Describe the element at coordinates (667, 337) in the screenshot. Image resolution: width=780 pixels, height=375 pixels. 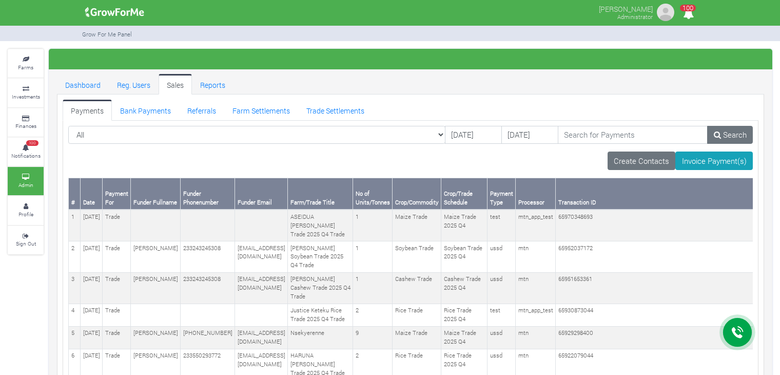
I see `td: 65929298400` at that location.